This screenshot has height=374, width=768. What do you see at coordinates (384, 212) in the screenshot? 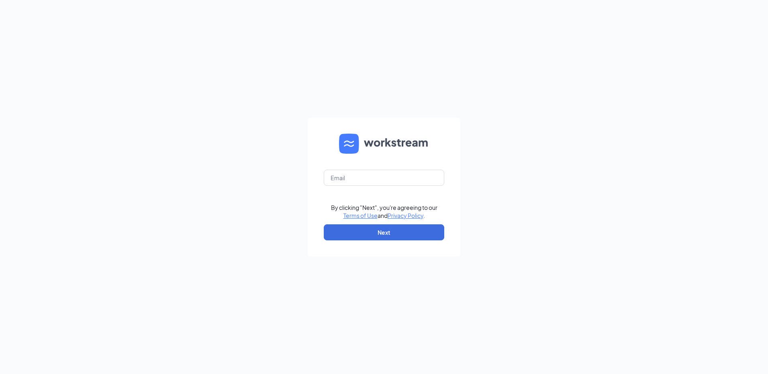
I see `div: By clicking "Next", you're agreeing to our and .` at bounding box center [384, 212].